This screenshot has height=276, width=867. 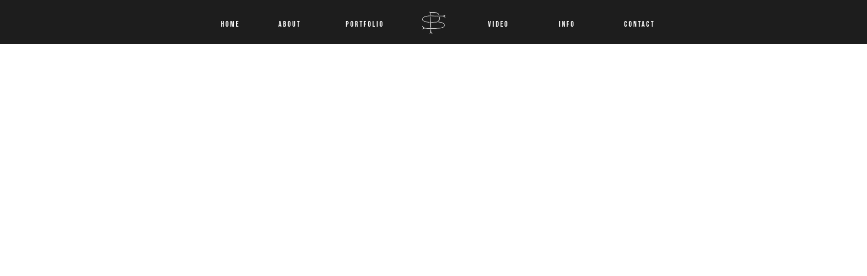 What do you see at coordinates (365, 22) in the screenshot?
I see `a: Portfolio` at bounding box center [365, 22].